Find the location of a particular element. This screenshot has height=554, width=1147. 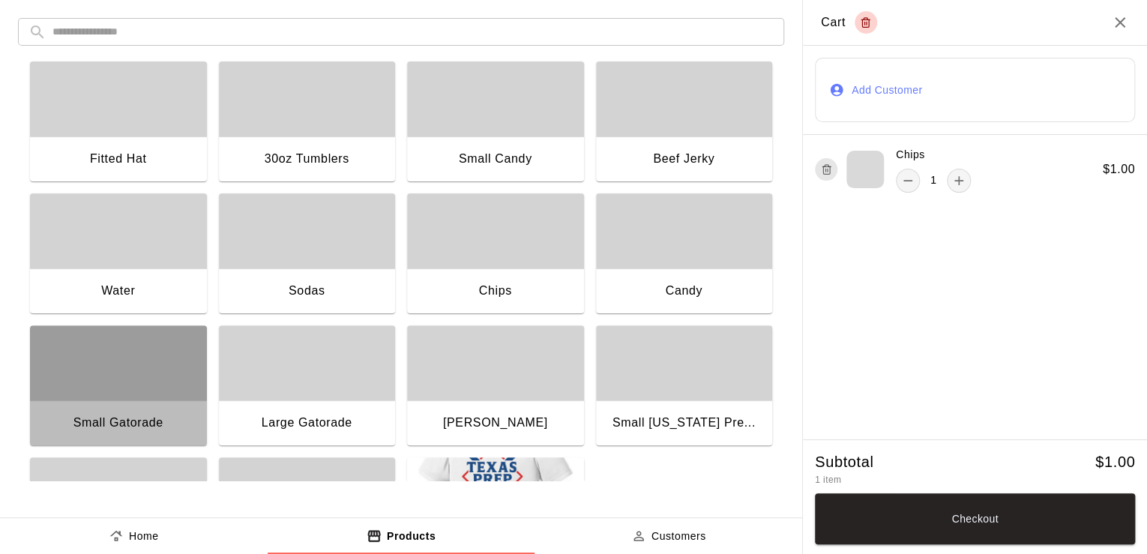

button: Fitted Hat is located at coordinates (118, 123).